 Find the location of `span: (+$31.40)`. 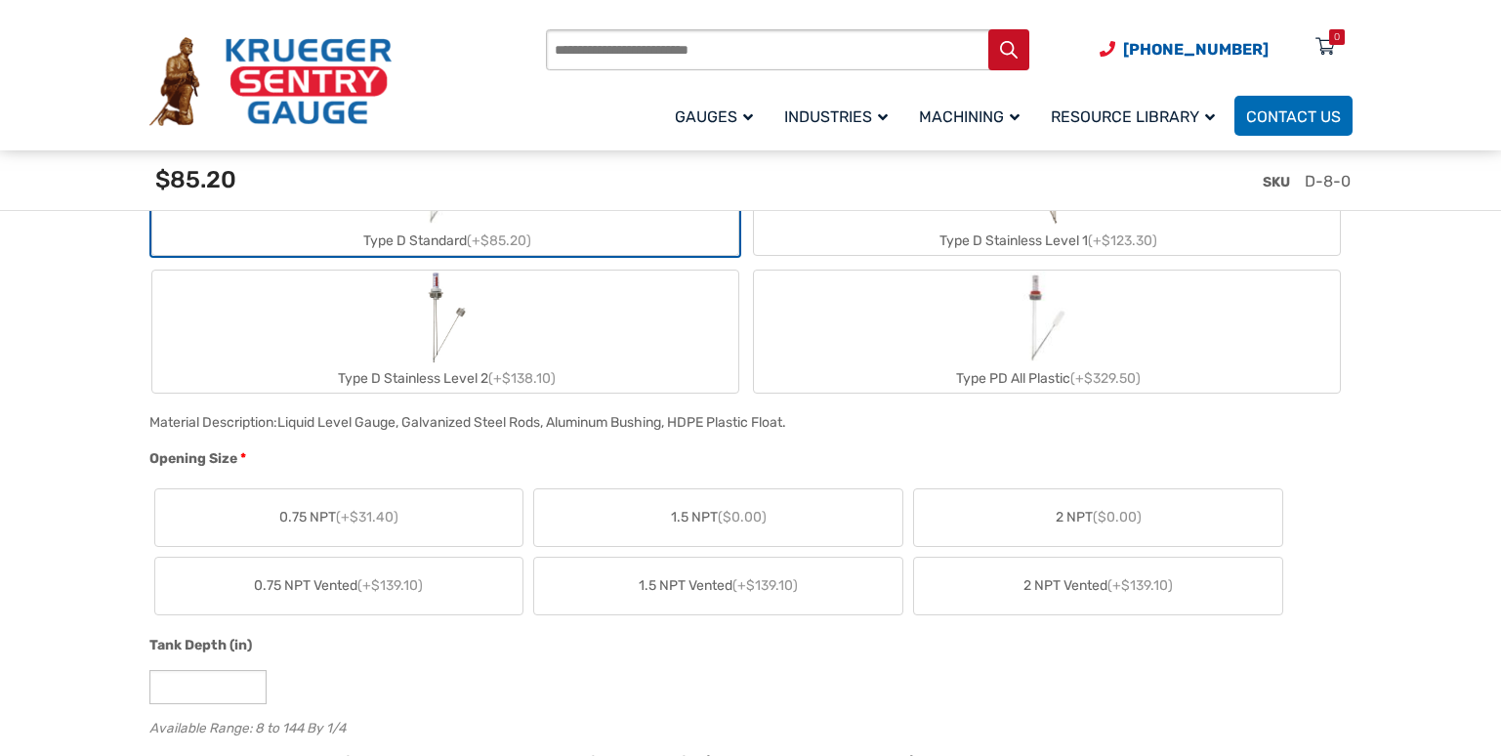

span: (+$31.40) is located at coordinates (367, 516).